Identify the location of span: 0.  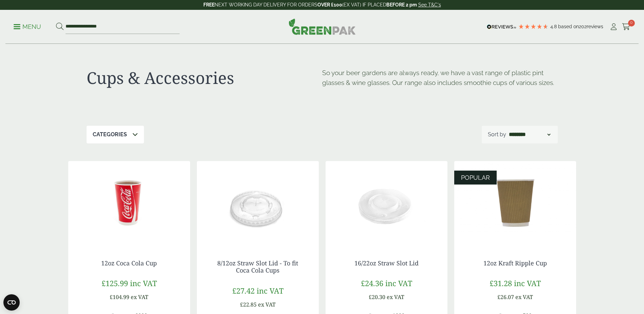
(631, 23).